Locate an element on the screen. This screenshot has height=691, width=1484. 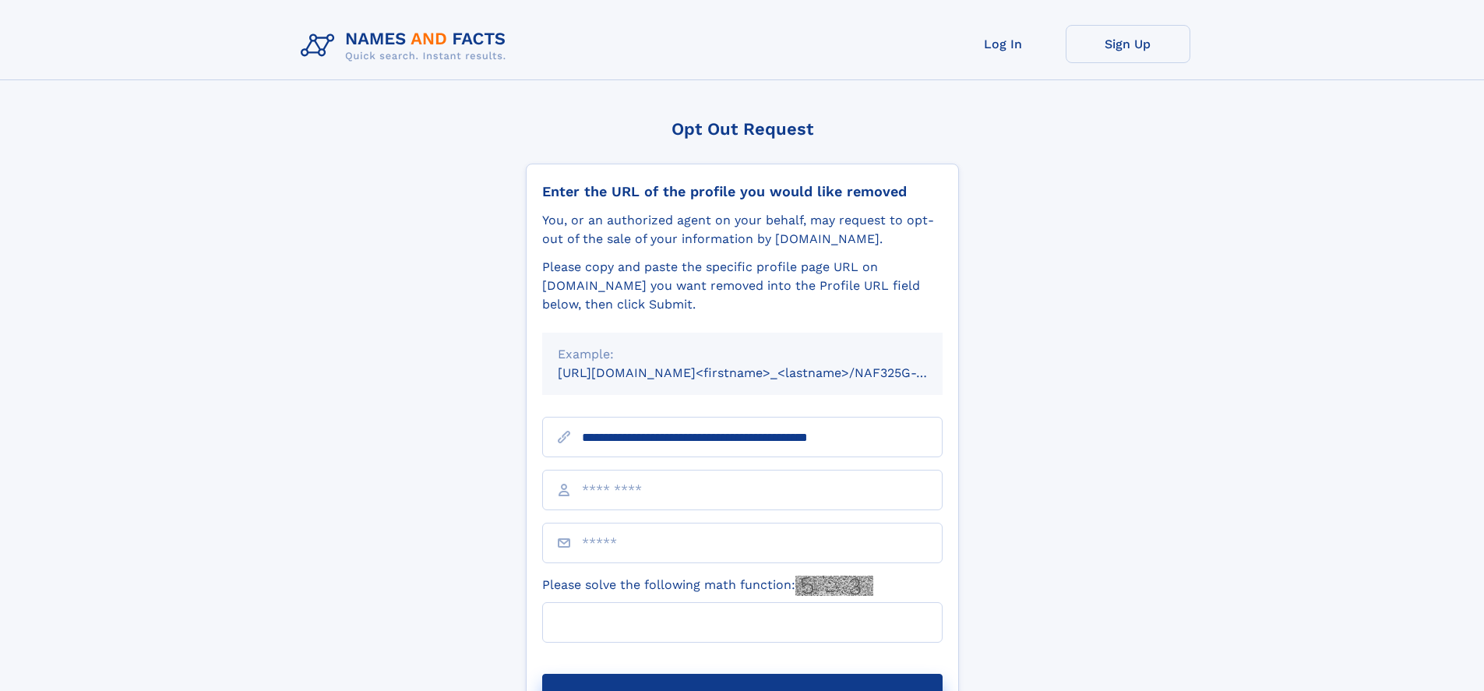
a: Log In is located at coordinates (1003, 44).